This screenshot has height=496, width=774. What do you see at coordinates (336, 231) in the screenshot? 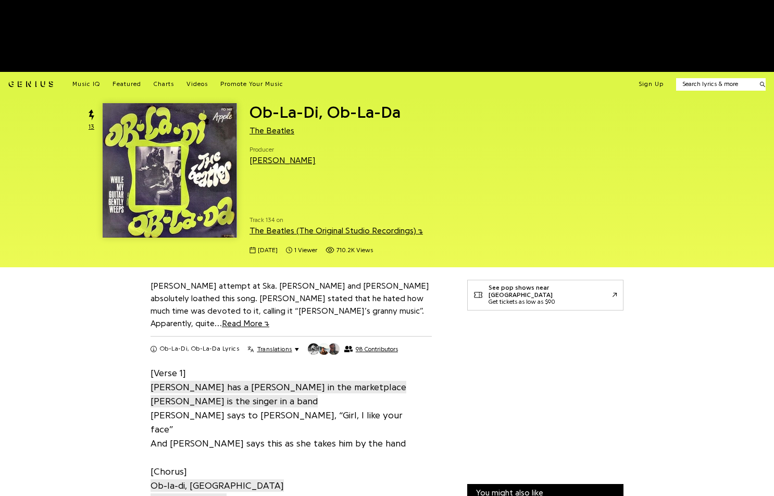
I see `a: The Beatles (The Original Studio Recordings)` at bounding box center [336, 231].